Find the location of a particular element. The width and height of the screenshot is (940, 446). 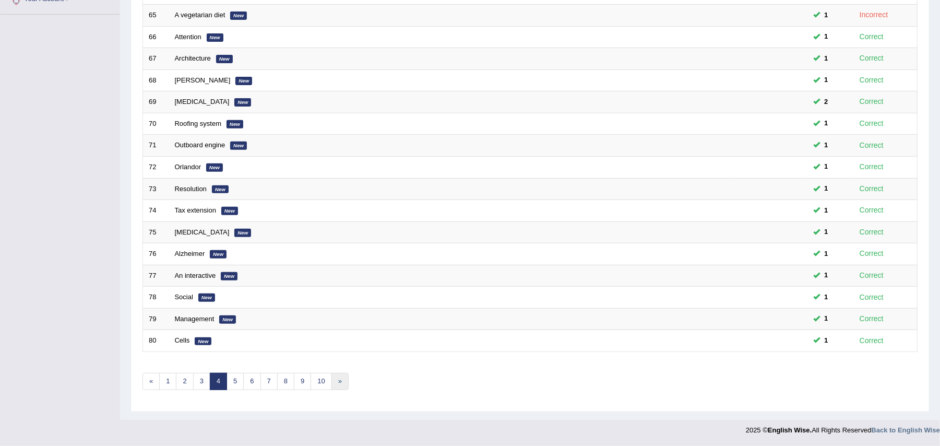

a: 5 is located at coordinates (235, 381).